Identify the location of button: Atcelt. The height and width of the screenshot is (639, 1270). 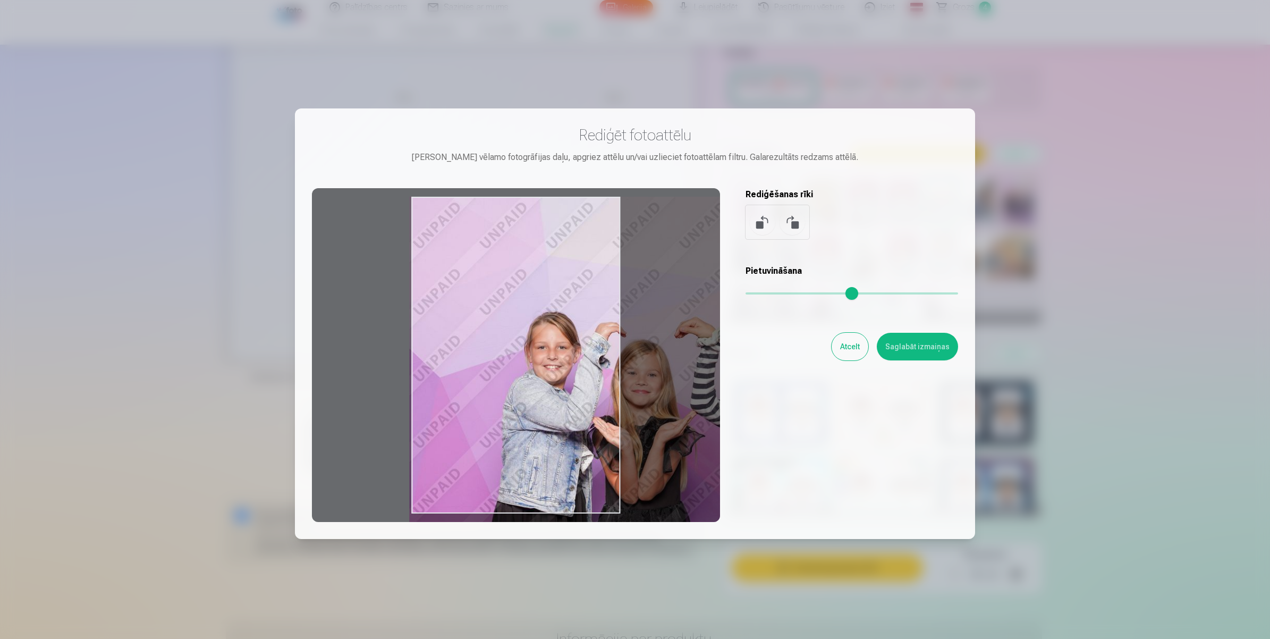
(850, 346).